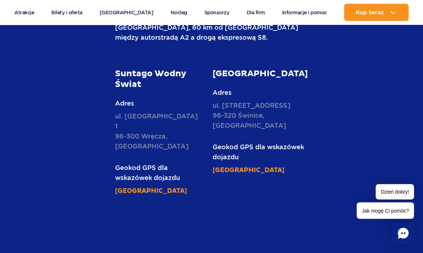 The height and width of the screenshot is (253, 423). What do you see at coordinates (158, 80) in the screenshot?
I see `strong: Suntago Wodny Świat` at bounding box center [158, 80].